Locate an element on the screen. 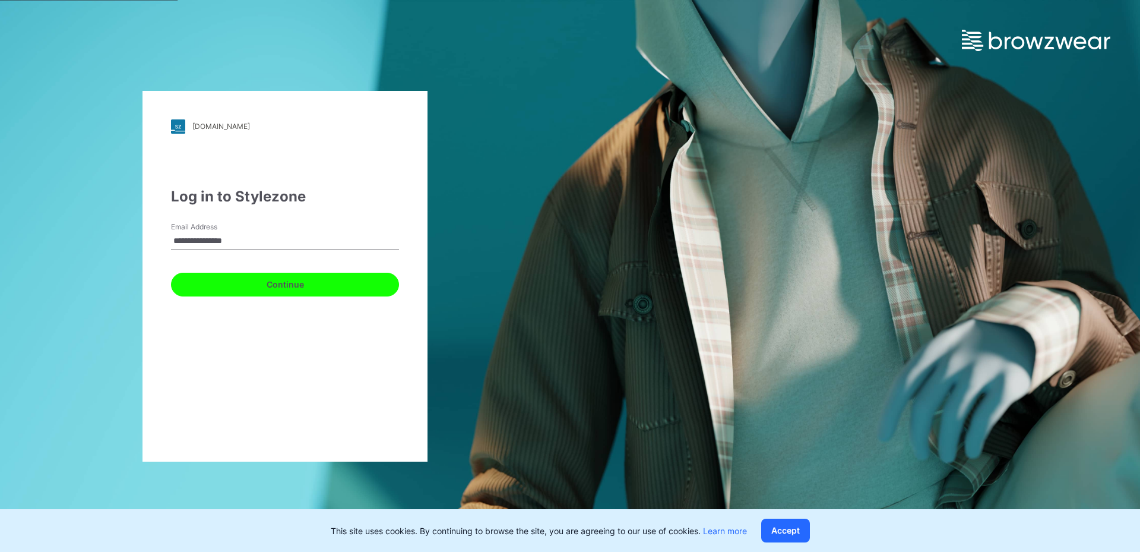 This screenshot has height=552, width=1140. button: Accept is located at coordinates (785, 530).